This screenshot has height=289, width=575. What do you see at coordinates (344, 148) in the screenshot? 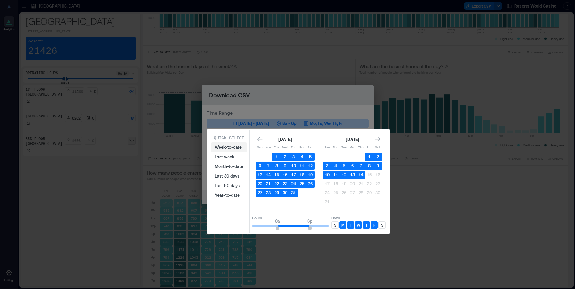
I see `th: Tuesday` at bounding box center [344, 148].